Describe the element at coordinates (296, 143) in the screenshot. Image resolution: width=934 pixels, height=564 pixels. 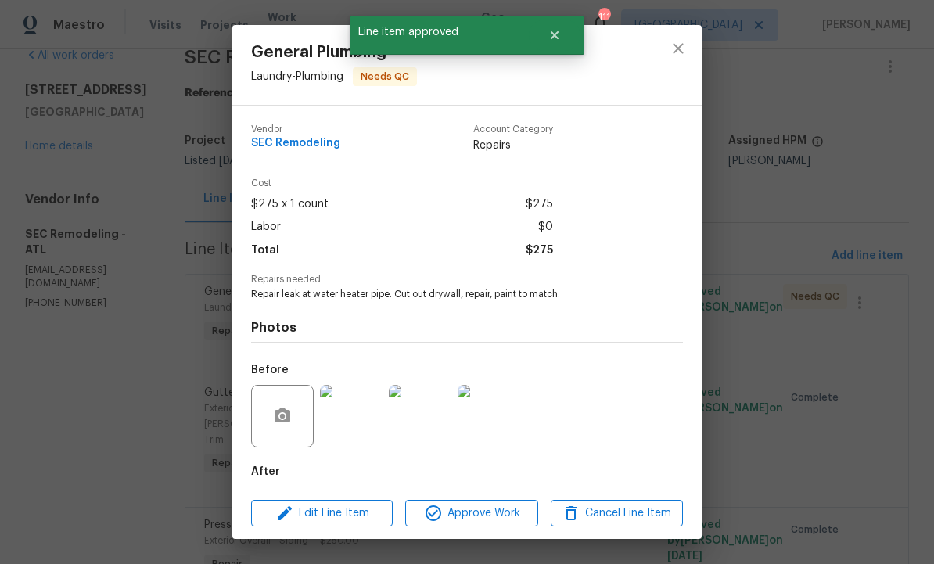
I see `span: SEC Remodeling` at that location.